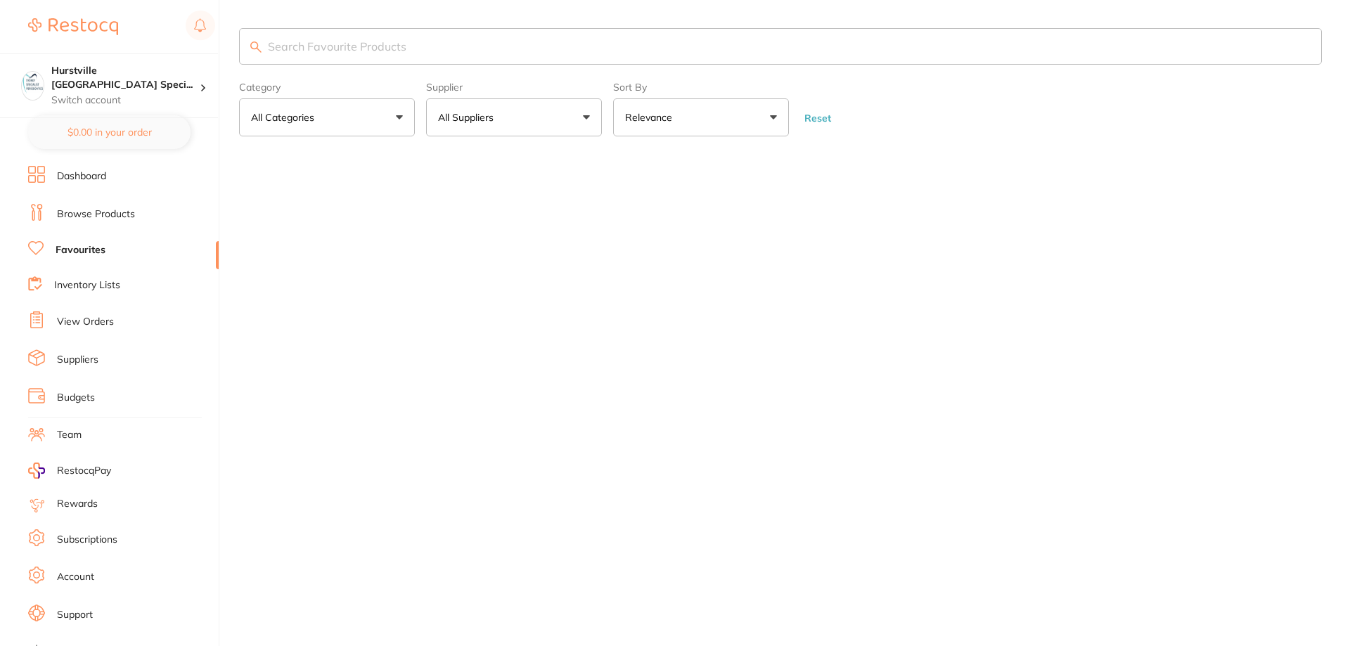 The width and height of the screenshot is (1350, 646). Describe the element at coordinates (77, 504) in the screenshot. I see `a: Rewards` at that location.